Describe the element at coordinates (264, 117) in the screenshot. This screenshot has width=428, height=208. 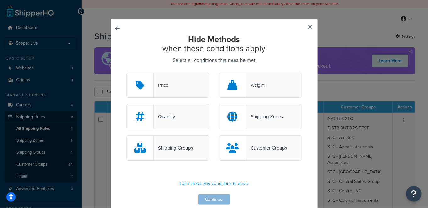
I see `div: Shipping Zones` at that location.